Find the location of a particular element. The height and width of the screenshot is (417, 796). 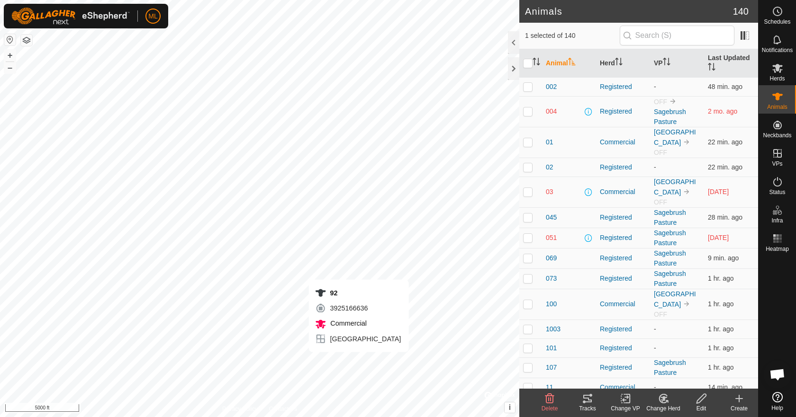

div: Create is located at coordinates (739, 409).